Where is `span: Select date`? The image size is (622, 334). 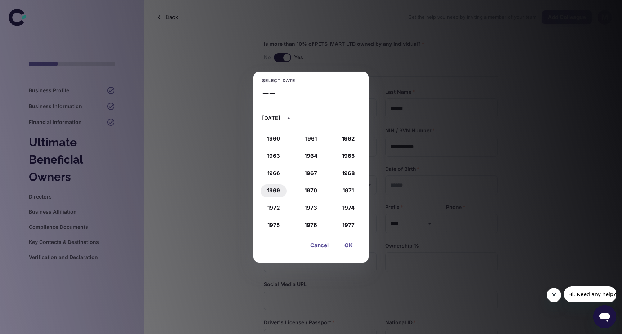
span: Select date is located at coordinates (279, 81).